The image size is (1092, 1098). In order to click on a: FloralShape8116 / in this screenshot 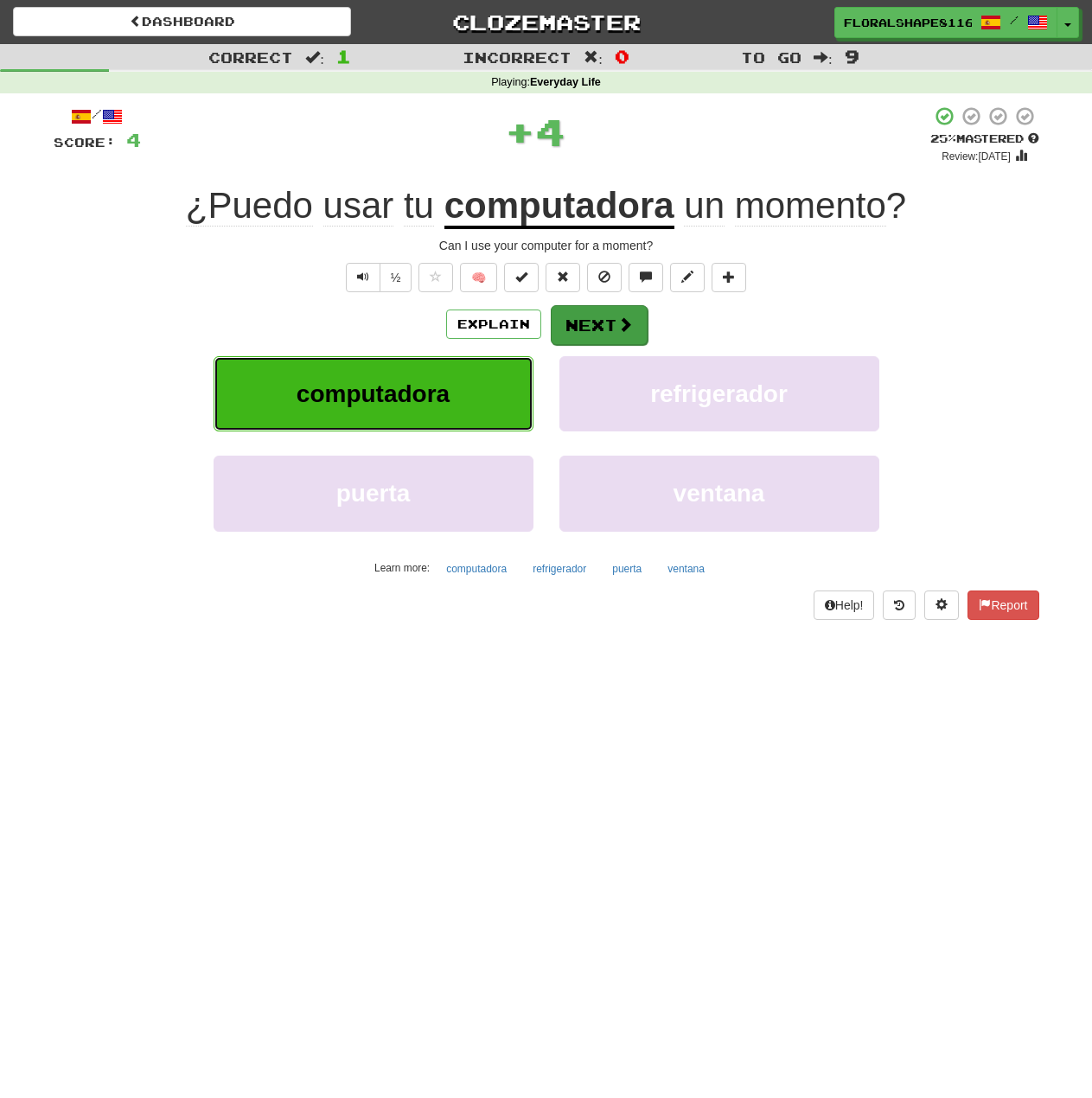, I will do `click(946, 23)`.